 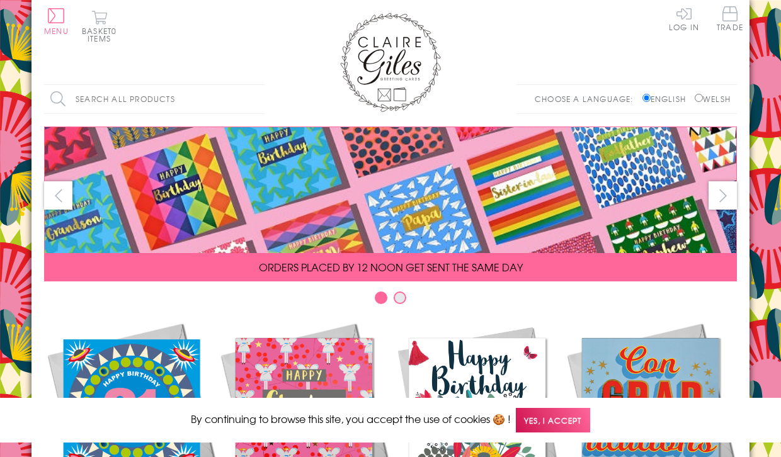 I want to click on label: Welsh, so click(x=712, y=99).